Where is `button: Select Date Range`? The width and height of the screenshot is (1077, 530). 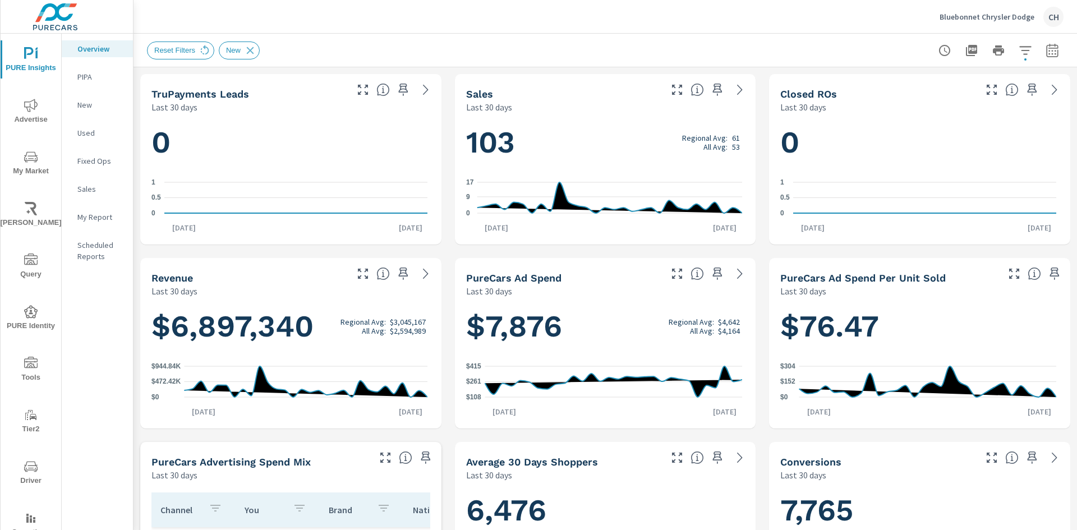 button: Select Date Range is located at coordinates (1052, 50).